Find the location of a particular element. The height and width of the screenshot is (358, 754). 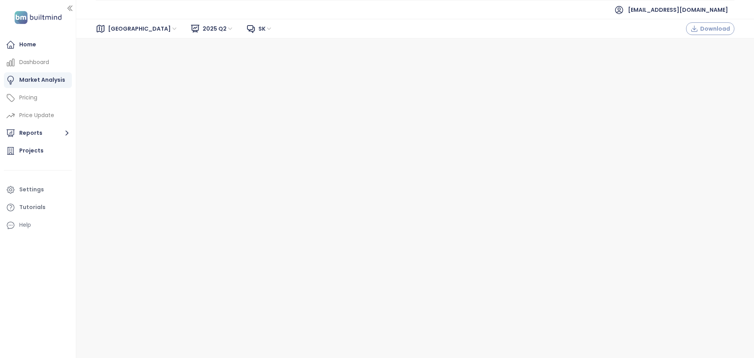

div: Settings is located at coordinates (31, 189).